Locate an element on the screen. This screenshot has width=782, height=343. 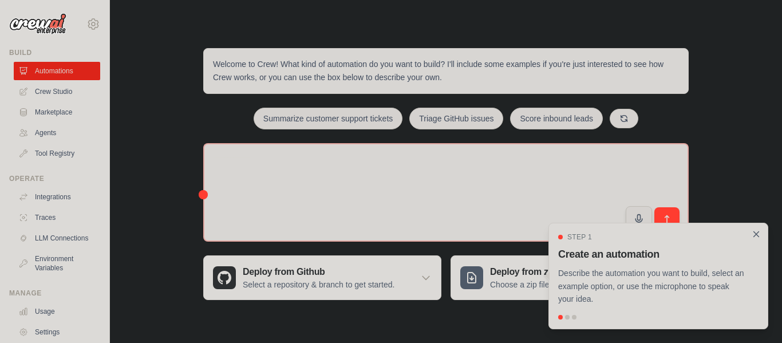
h3: Create an automation is located at coordinates (652, 254).